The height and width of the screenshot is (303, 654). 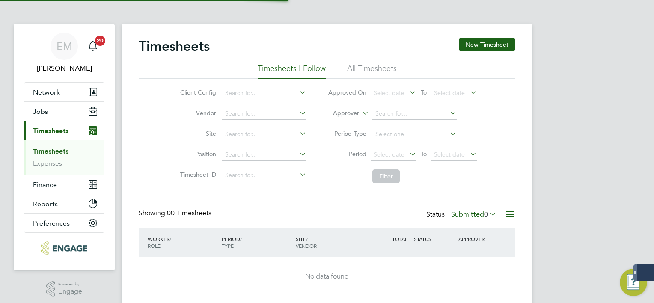 What do you see at coordinates (330, 242) in the screenshot?
I see `div: SITE` at bounding box center [330, 242].